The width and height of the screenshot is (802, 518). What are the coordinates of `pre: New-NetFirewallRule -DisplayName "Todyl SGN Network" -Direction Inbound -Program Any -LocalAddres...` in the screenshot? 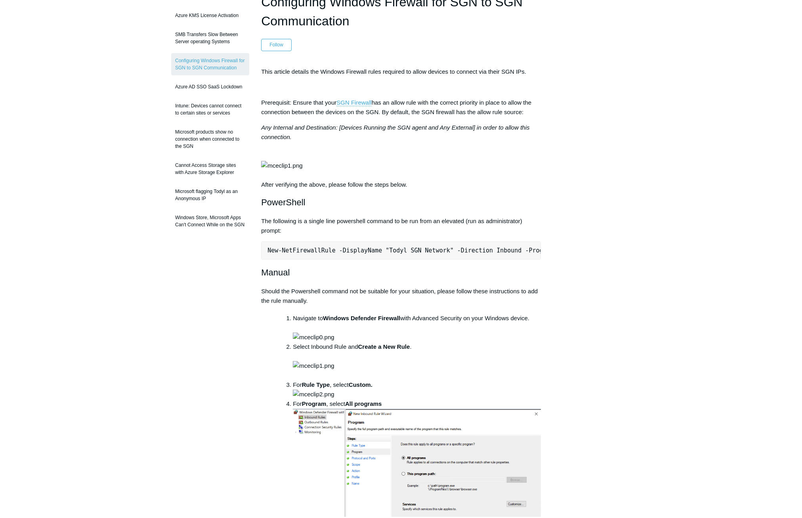 It's located at (401, 250).